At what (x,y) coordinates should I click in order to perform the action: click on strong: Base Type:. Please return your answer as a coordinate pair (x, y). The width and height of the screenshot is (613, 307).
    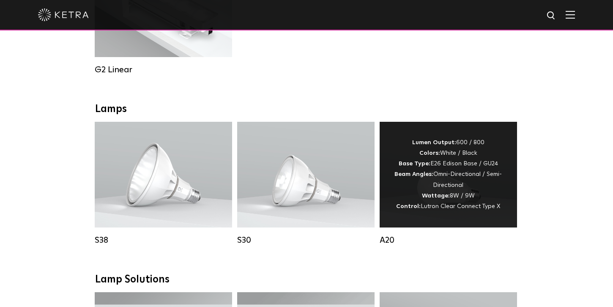
    Looking at the image, I should click on (414, 164).